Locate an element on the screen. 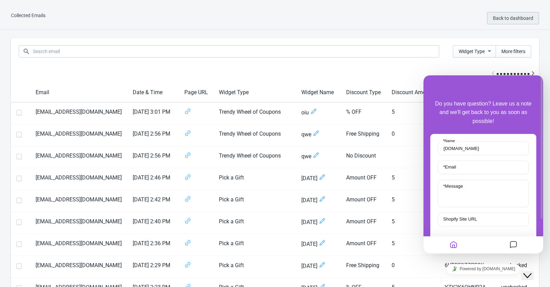 Image resolution: width=550 pixels, height=287 pixels. img: Tawky_16x16.svg is located at coordinates (31, 8).